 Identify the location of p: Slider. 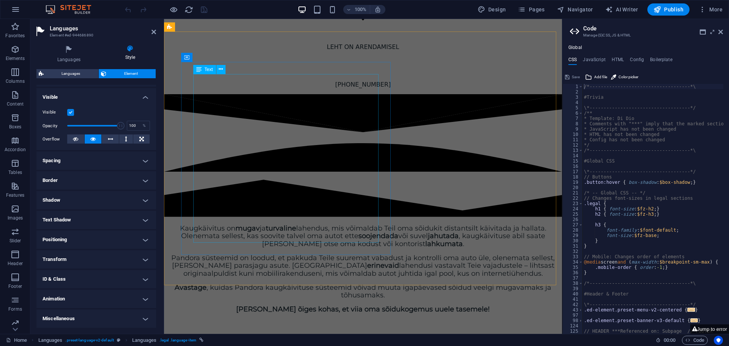
(15, 241).